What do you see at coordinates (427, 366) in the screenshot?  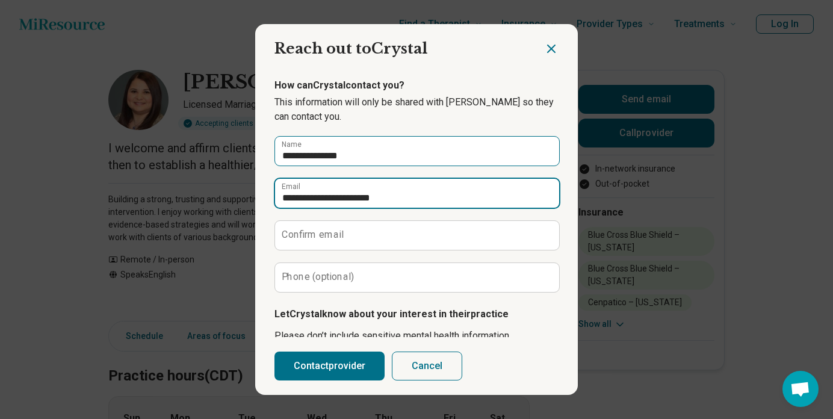 I see `button: Cancel` at bounding box center [427, 366].